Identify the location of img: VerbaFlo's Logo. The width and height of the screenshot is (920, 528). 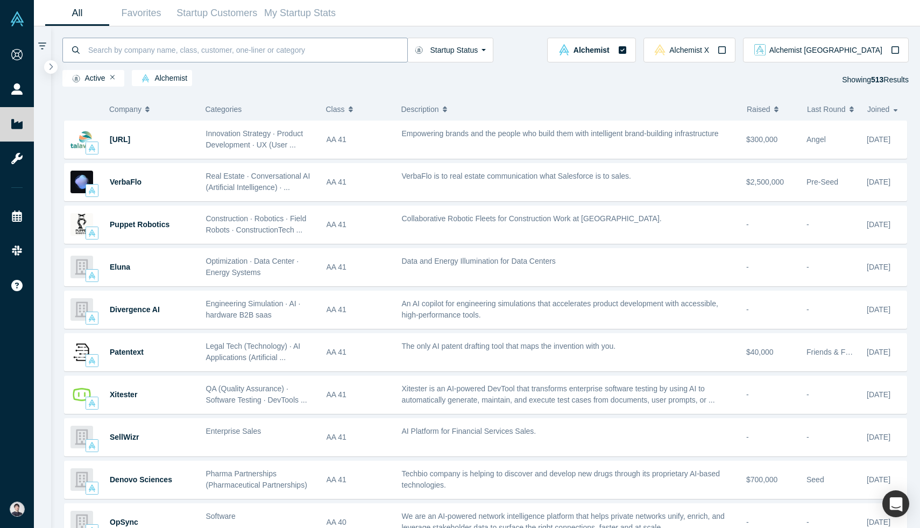
(82, 182).